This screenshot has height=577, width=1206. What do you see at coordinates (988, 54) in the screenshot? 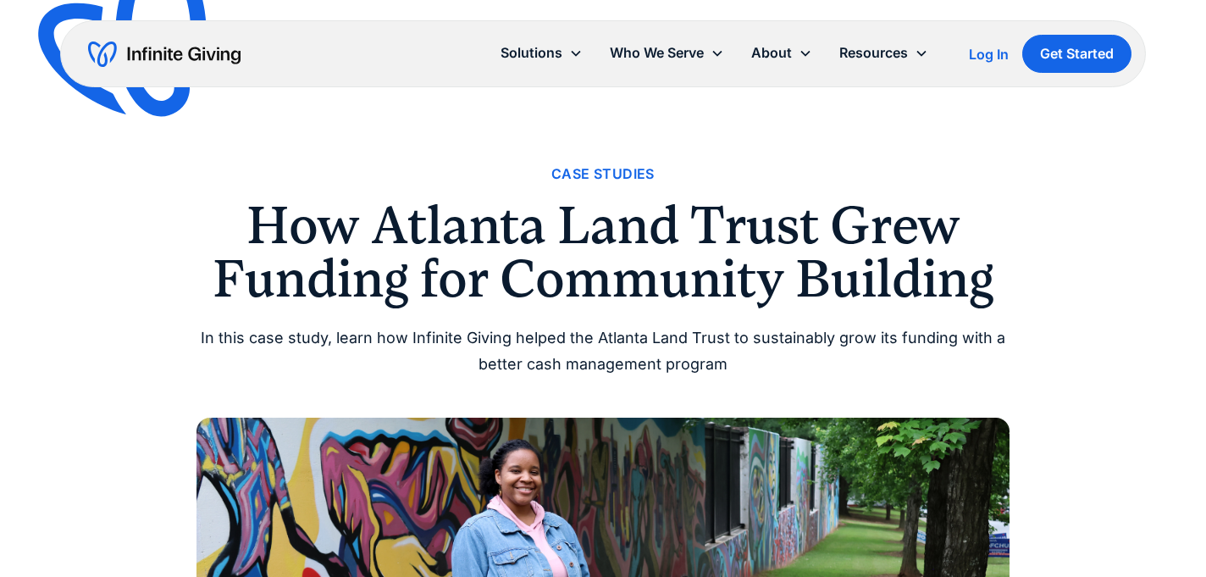
I see `div: Log In` at bounding box center [988, 54].